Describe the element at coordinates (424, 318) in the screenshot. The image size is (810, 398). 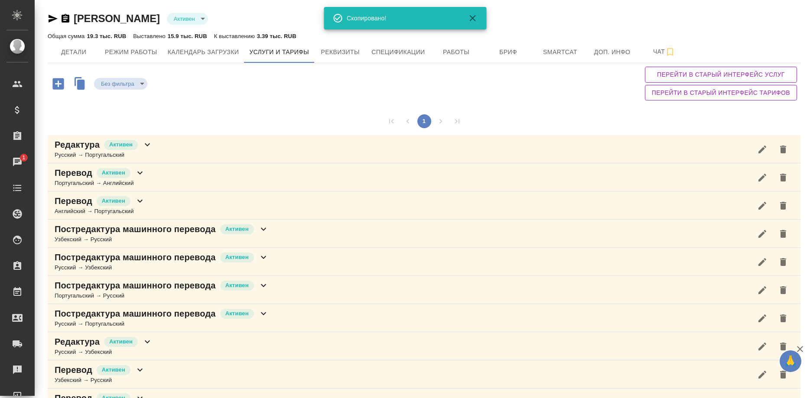
I see `div: Постредактура машинного переводаАктивенРусский → Португальский` at that location.